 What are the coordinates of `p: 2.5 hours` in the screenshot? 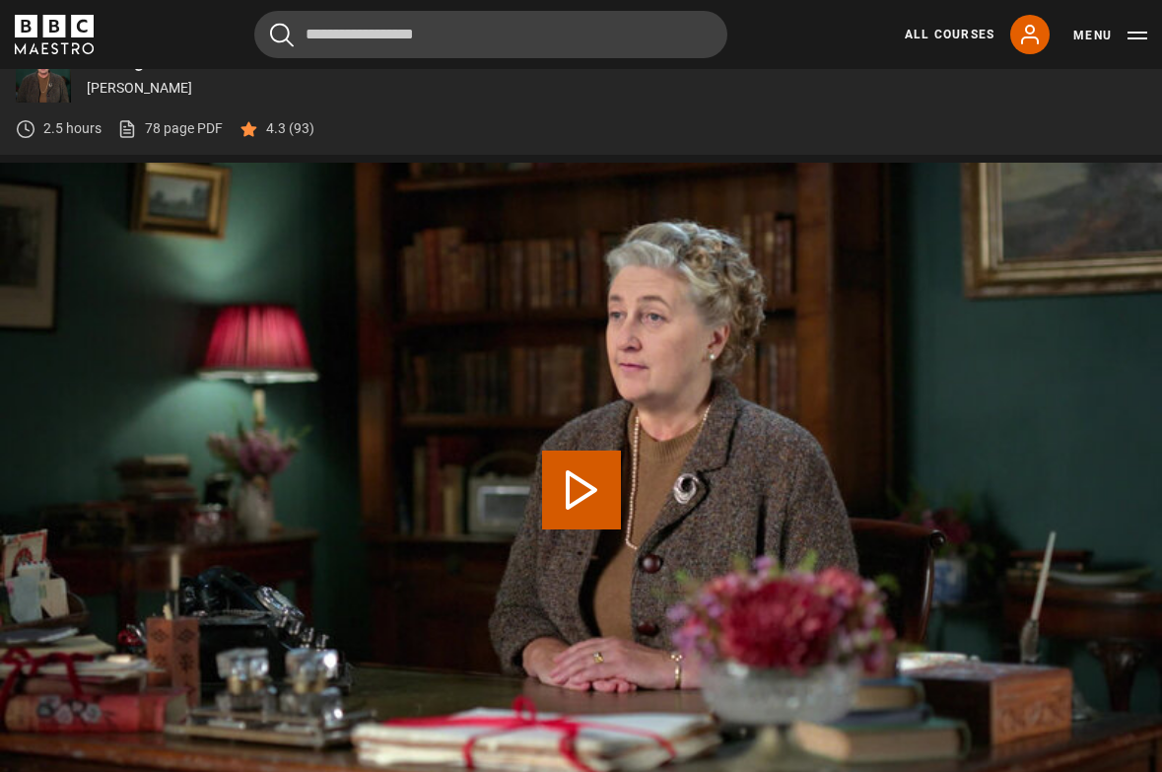 It's located at (72, 128).